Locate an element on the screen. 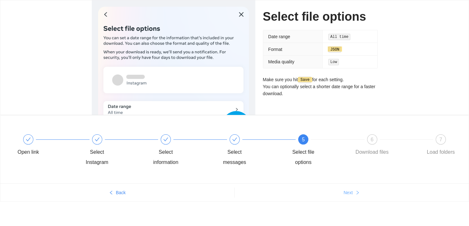  div: 6Download files is located at coordinates (388, 145).